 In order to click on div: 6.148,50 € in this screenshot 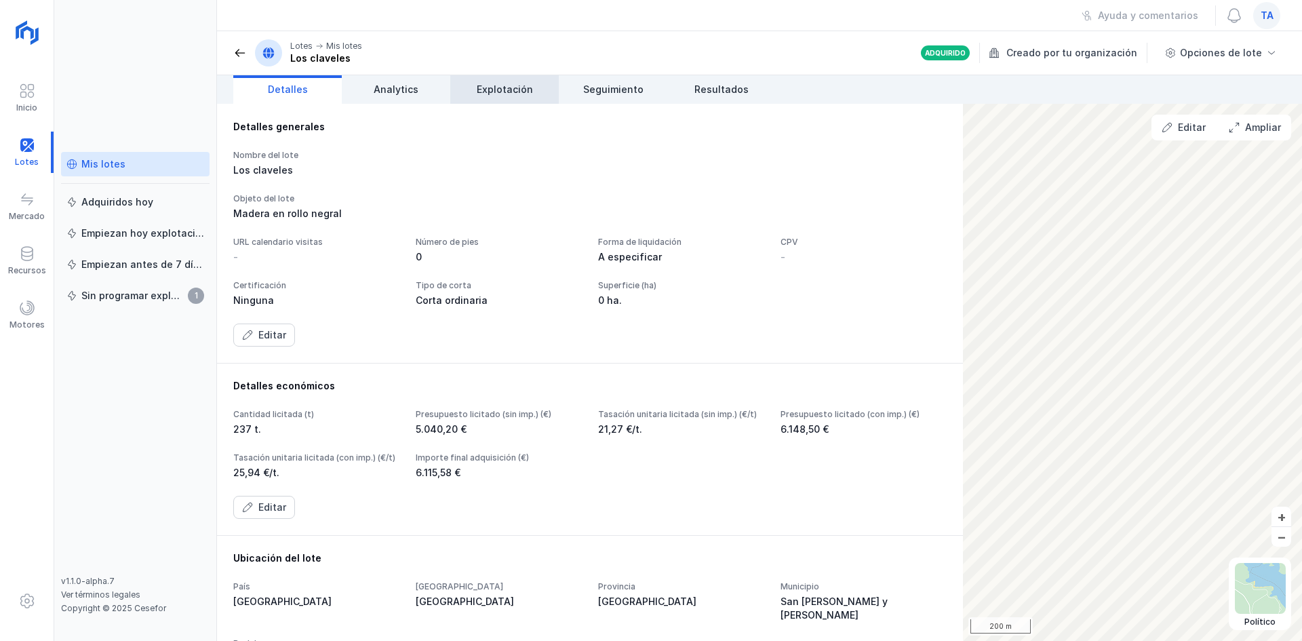, I will do `click(864, 429)`.